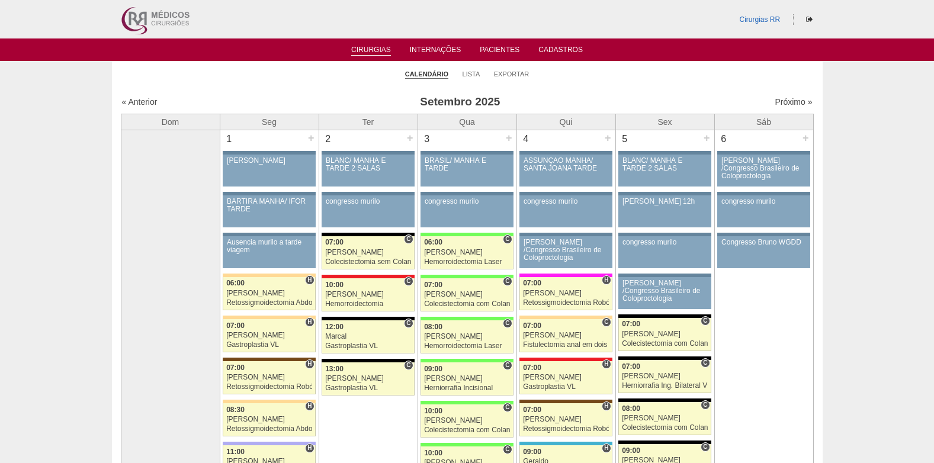  Describe the element at coordinates (763, 121) in the screenshot. I see `th: Sáb` at that location.